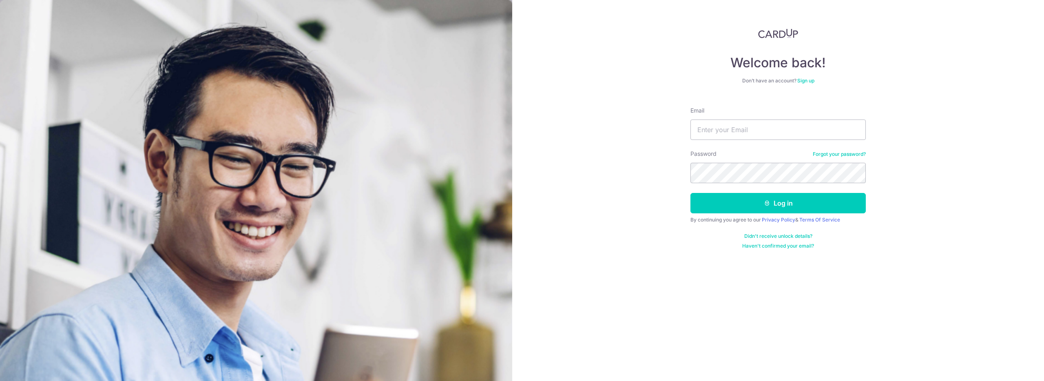 Image resolution: width=1044 pixels, height=381 pixels. Describe the element at coordinates (778, 236) in the screenshot. I see `a: Didn't receive unlock details?` at that location.